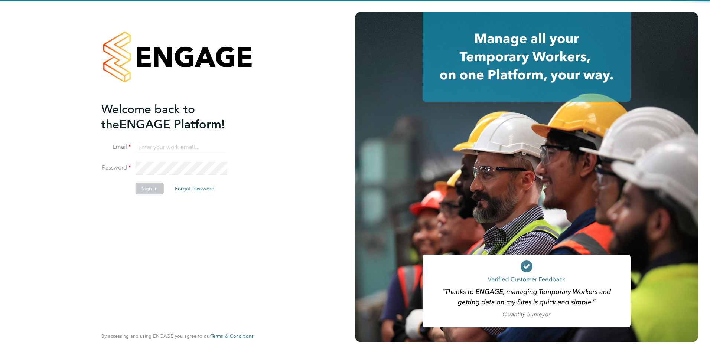 The image size is (710, 354). What do you see at coordinates (232, 336) in the screenshot?
I see `span: Terms & Conditions` at bounding box center [232, 336].